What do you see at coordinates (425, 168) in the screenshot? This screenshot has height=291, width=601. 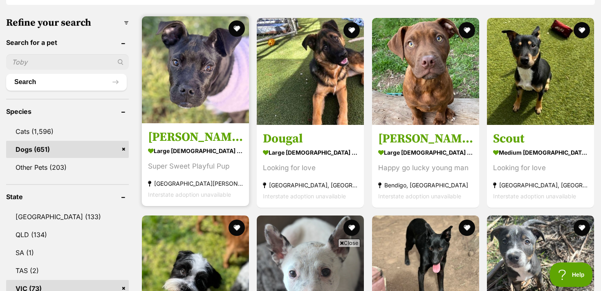 I see `div: Happy go lucky young man` at bounding box center [425, 168].